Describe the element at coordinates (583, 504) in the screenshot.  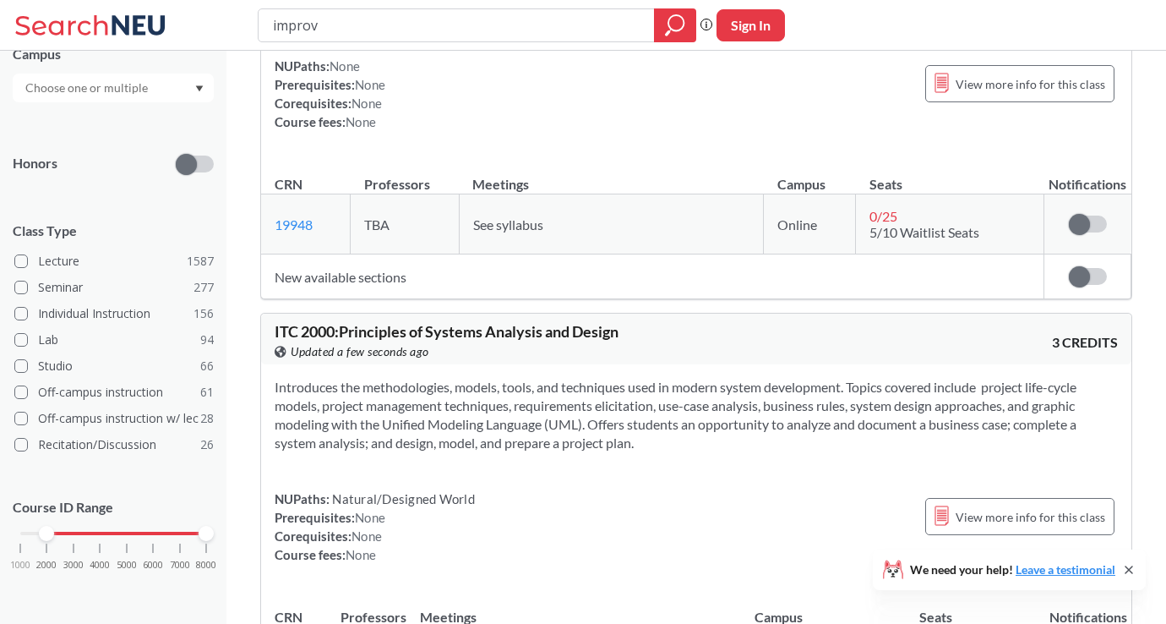
I see `div: BOOK` at that location.